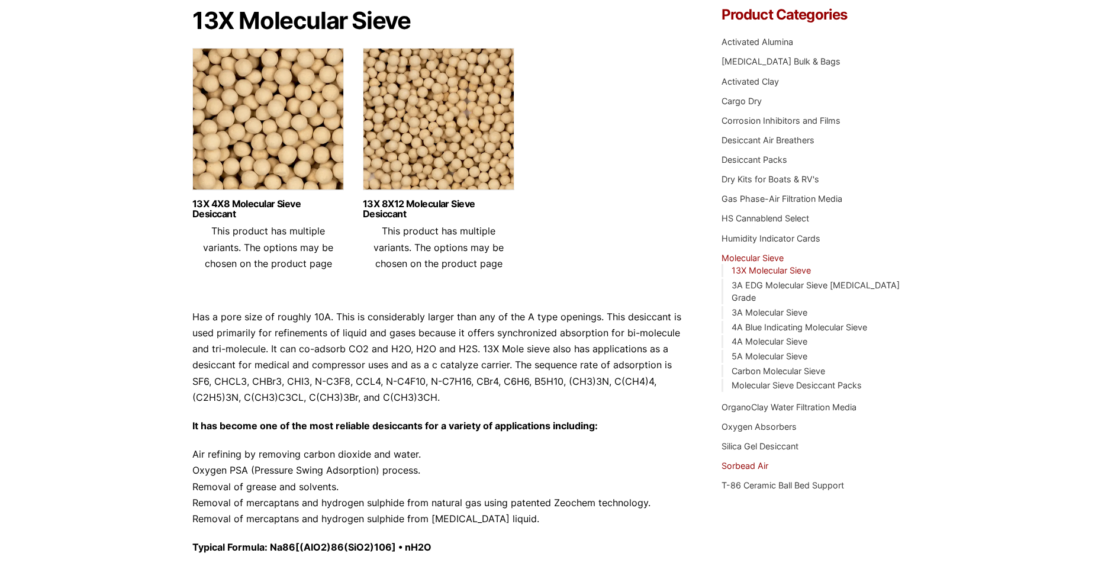 The image size is (1095, 566). Describe the element at coordinates (782, 485) in the screenshot. I see `a: T-86 Ceramic Ball Bed Support` at that location.